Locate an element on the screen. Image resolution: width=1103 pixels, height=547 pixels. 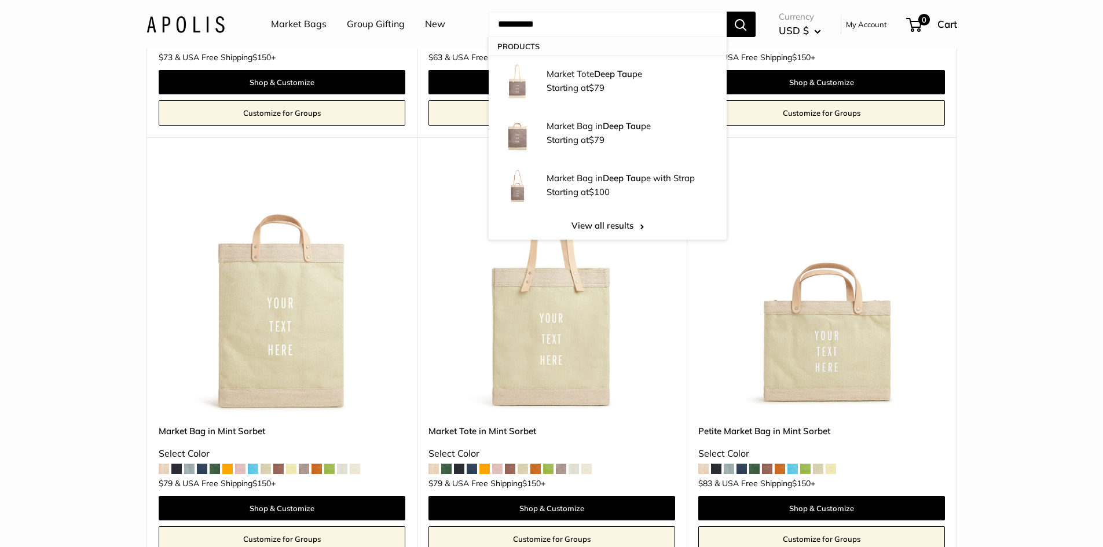
span: Cart is located at coordinates (948, 24).